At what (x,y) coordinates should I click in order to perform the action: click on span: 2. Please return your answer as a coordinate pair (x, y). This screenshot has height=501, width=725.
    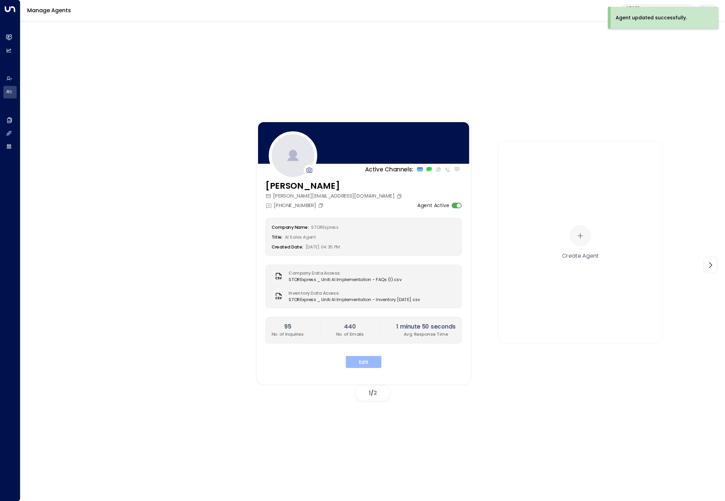
    Looking at the image, I should click on (375, 393).